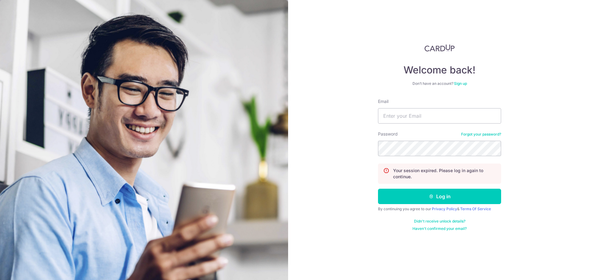 The image size is (591, 280). I want to click on a: Didn't receive unlock details?, so click(440, 222).